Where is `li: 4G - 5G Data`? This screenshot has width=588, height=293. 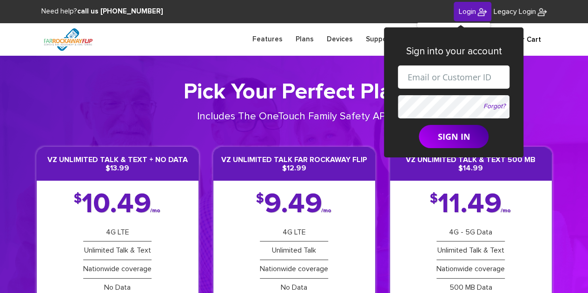
li: 4G - 5G Data is located at coordinates (471, 233).